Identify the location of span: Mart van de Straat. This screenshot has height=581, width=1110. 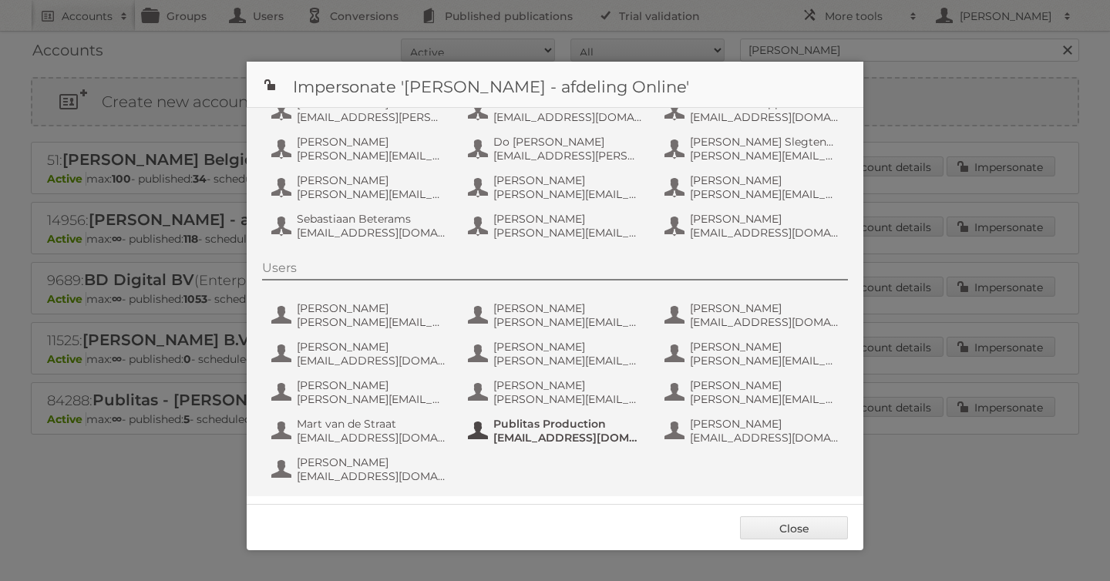
(372, 424).